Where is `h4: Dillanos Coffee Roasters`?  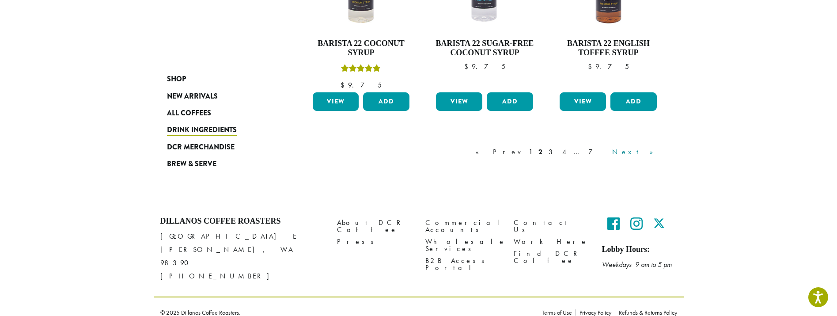
h4: Dillanos Coffee Roasters is located at coordinates (242, 221).